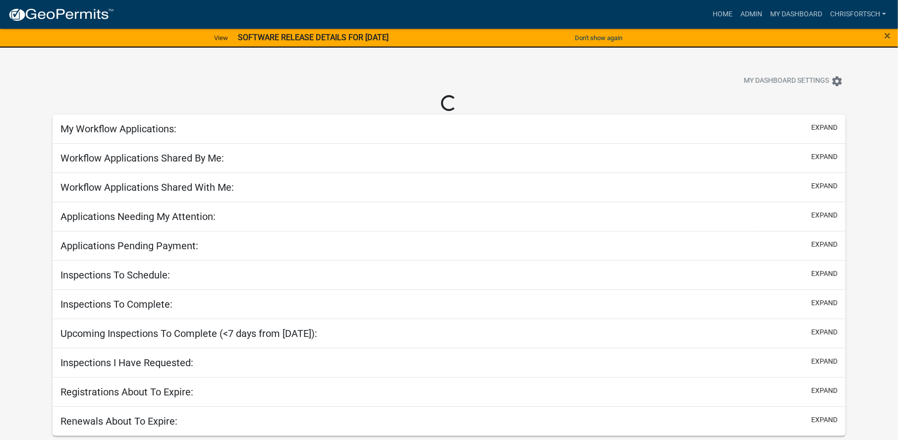  What do you see at coordinates (751, 14) in the screenshot?
I see `a: Admin` at bounding box center [751, 14].